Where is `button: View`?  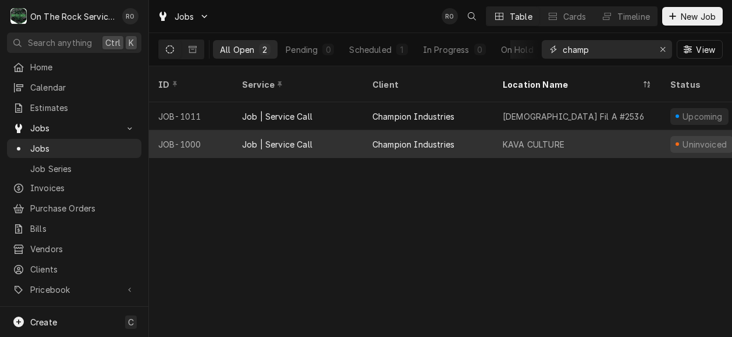 button: View is located at coordinates (699, 49).